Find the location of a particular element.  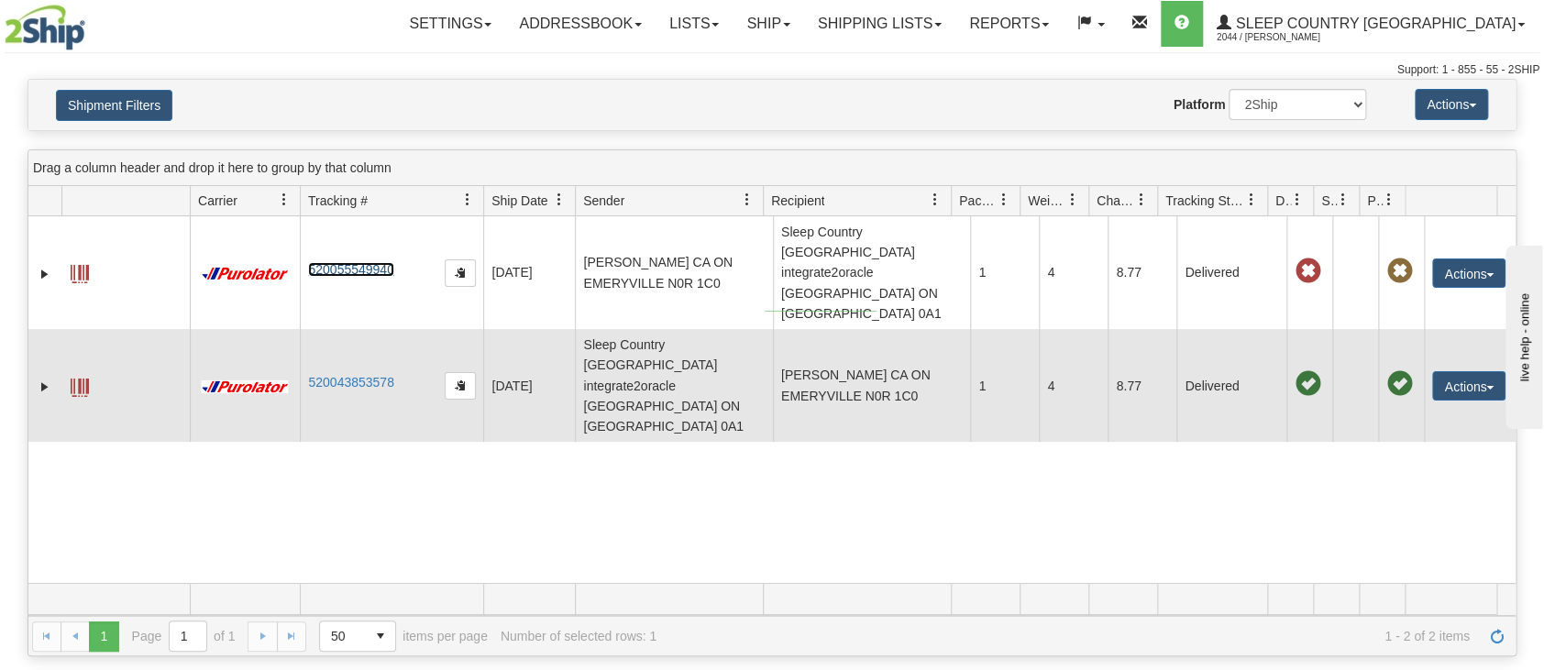

span: Sender is located at coordinates (603, 201).